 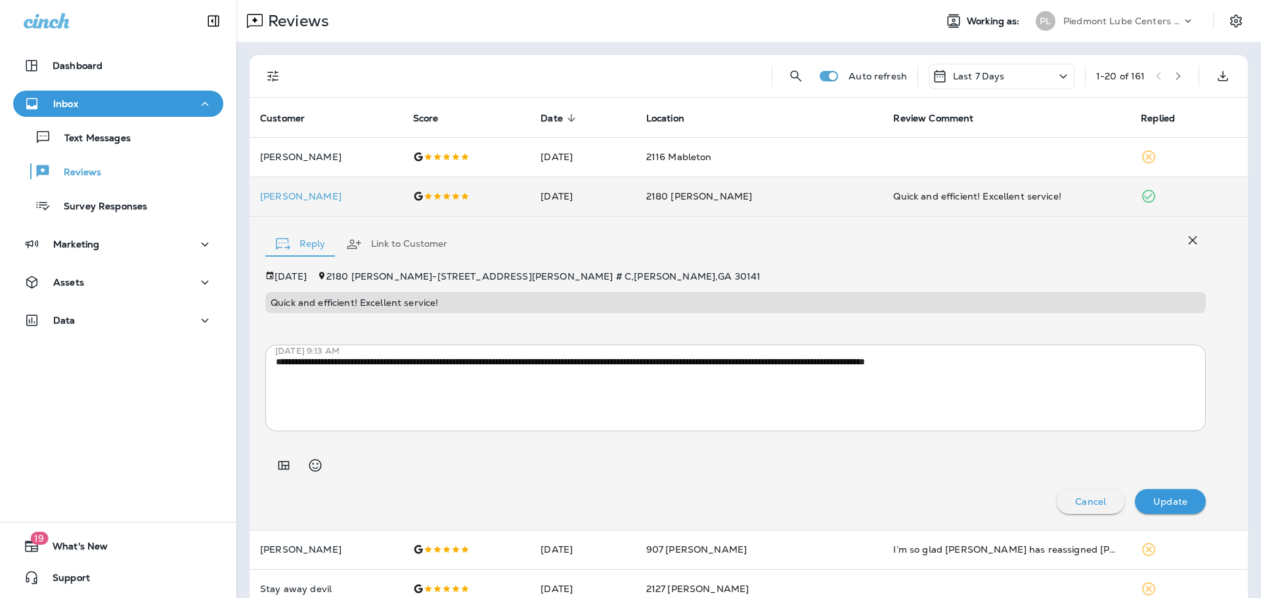 I want to click on p: Cancel, so click(x=1090, y=502).